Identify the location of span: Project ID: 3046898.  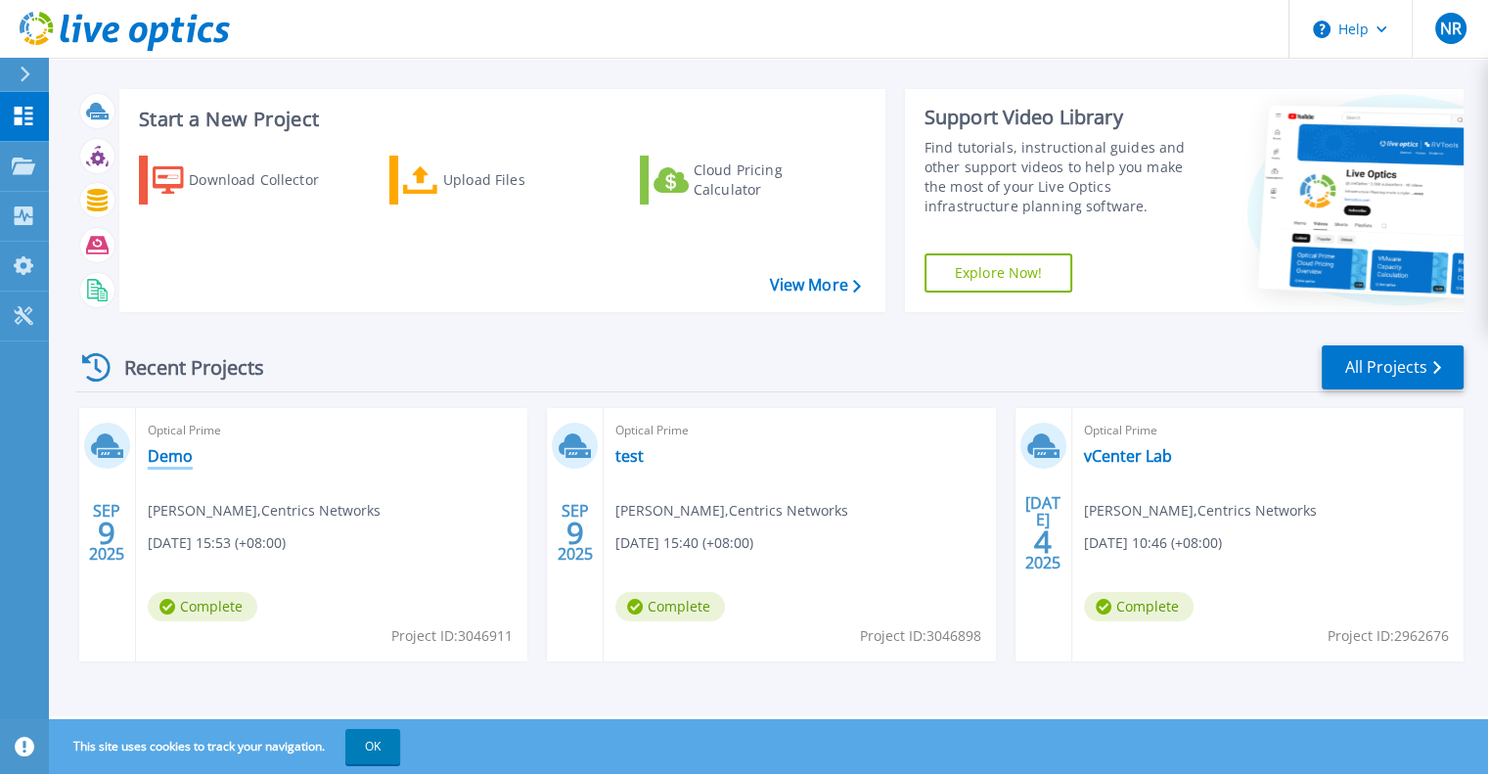
(921, 636).